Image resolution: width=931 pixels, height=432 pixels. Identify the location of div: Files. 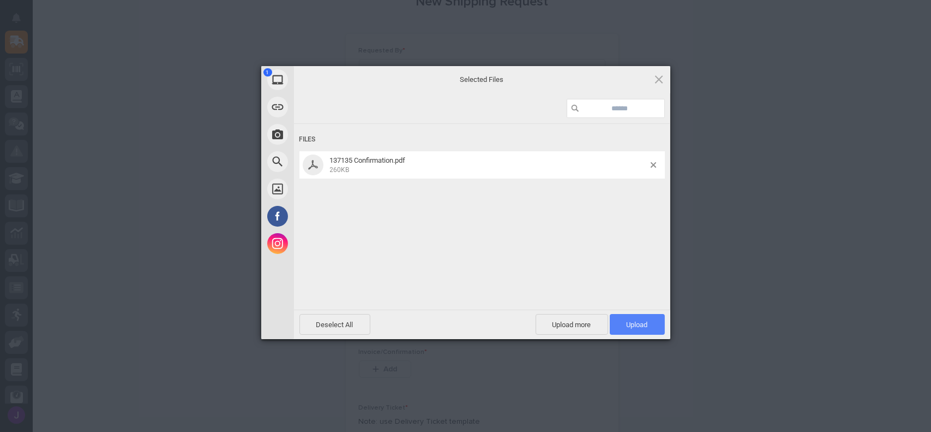
(482, 139).